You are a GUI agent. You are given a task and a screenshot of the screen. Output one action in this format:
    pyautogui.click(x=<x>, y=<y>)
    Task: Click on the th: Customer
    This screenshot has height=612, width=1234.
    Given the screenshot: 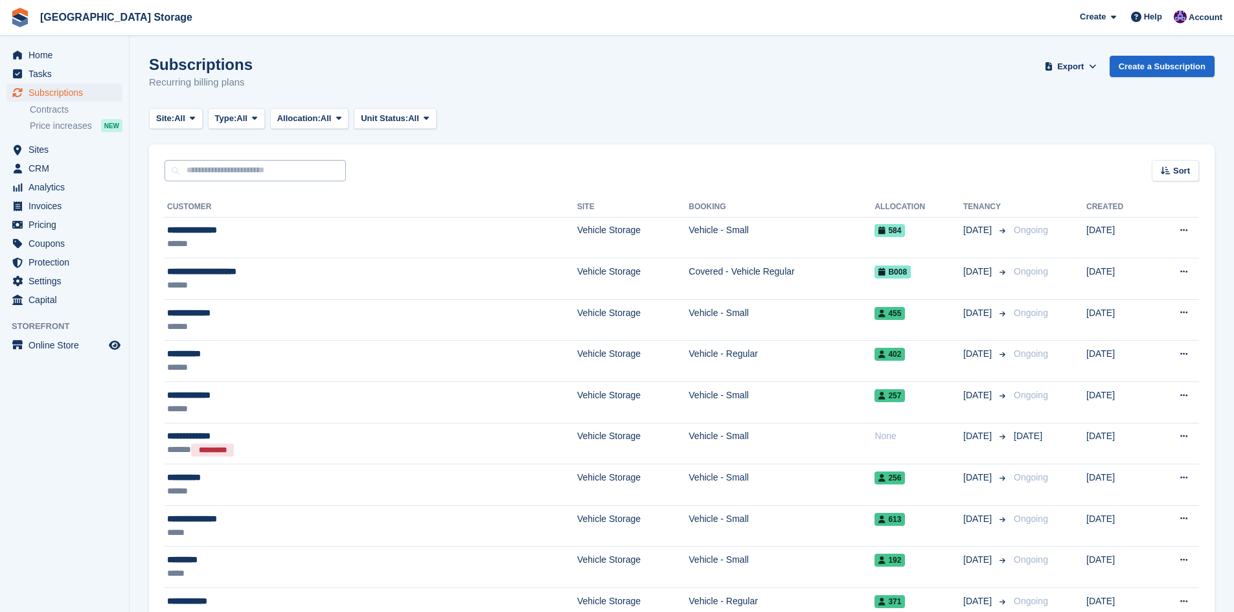 What is the action you would take?
    pyautogui.click(x=371, y=207)
    